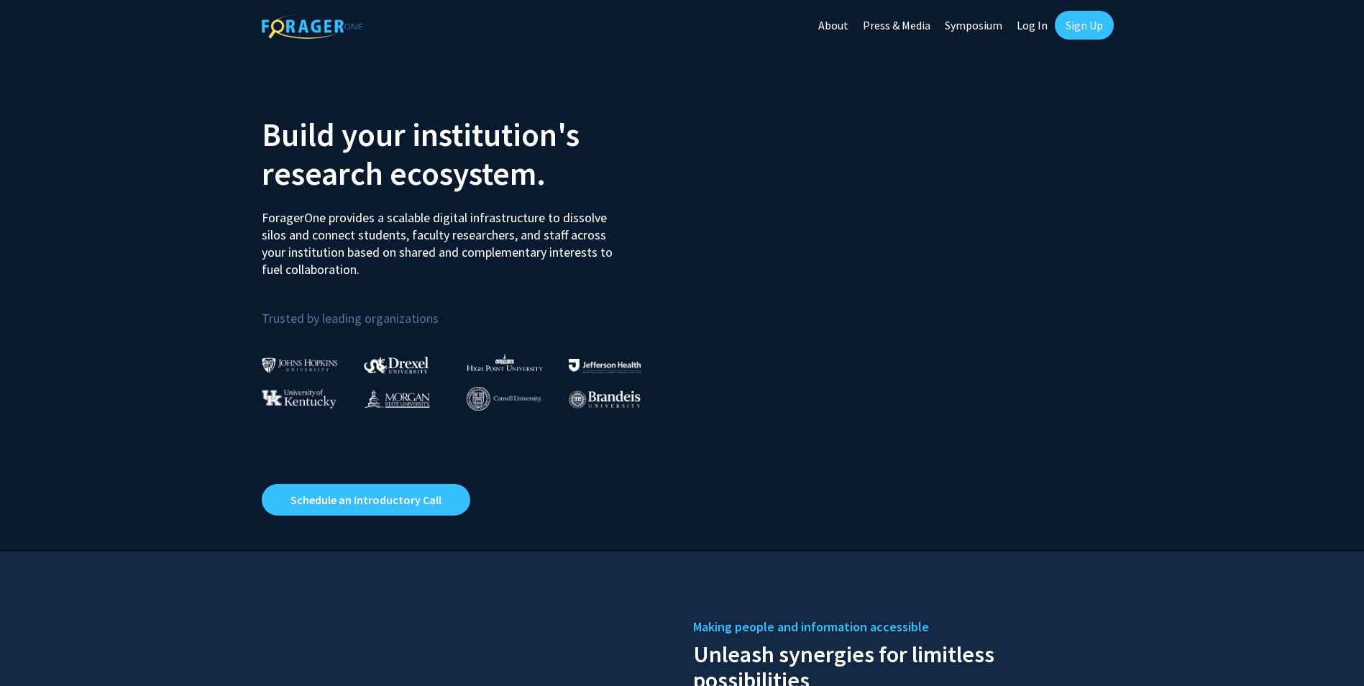  What do you see at coordinates (312, 26) in the screenshot?
I see `img: ForagerOne Logo` at bounding box center [312, 26].